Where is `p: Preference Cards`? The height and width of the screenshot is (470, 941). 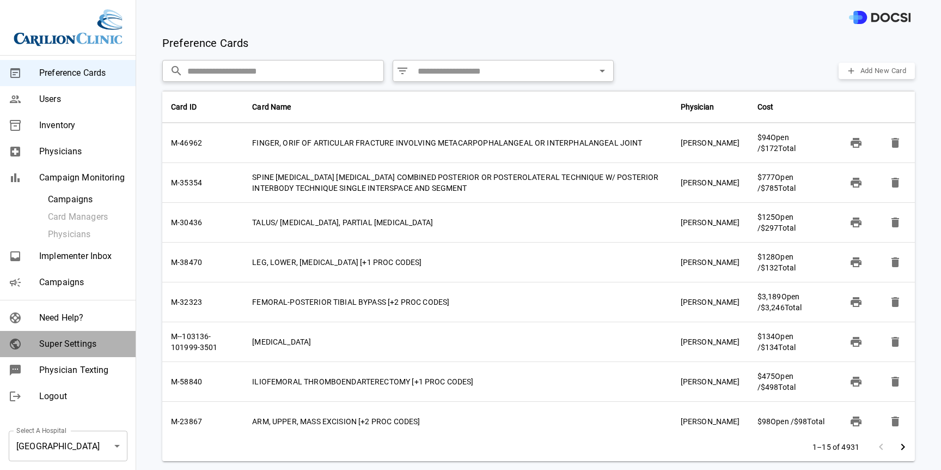
p: Preference Cards is located at coordinates (205, 43).